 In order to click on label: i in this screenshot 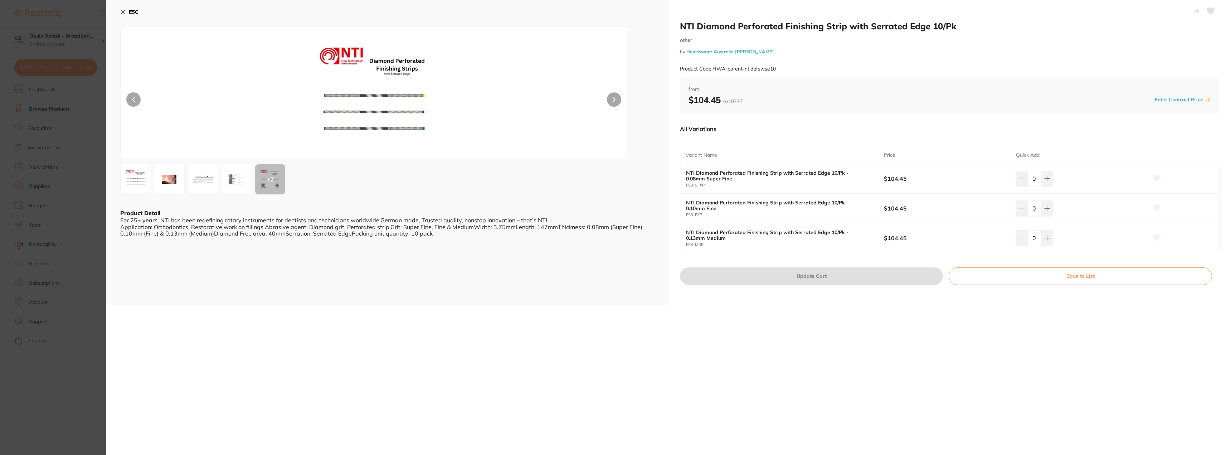, I will do `click(1208, 100)`.